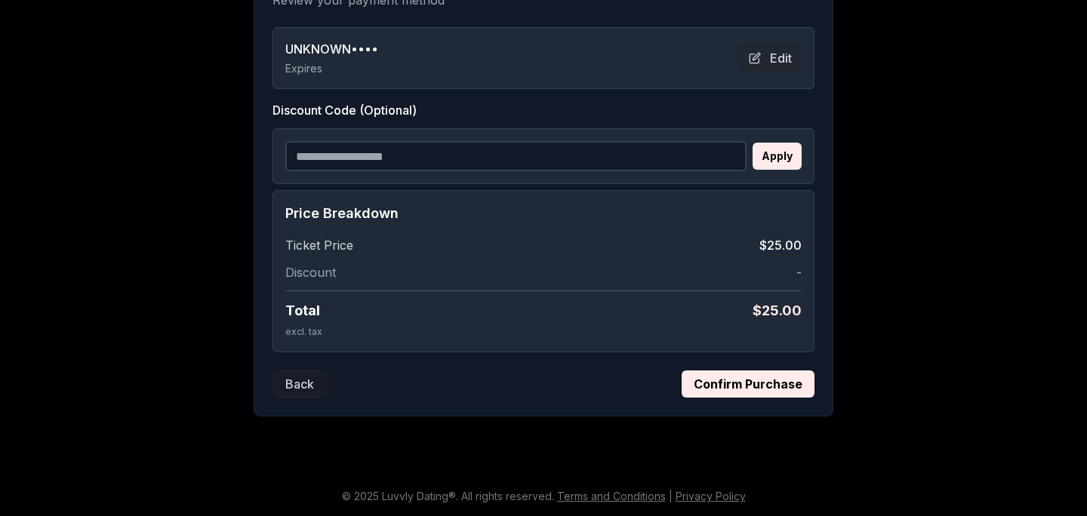  Describe the element at coordinates (331, 49) in the screenshot. I see `span: UNKNOWN ••••` at that location.